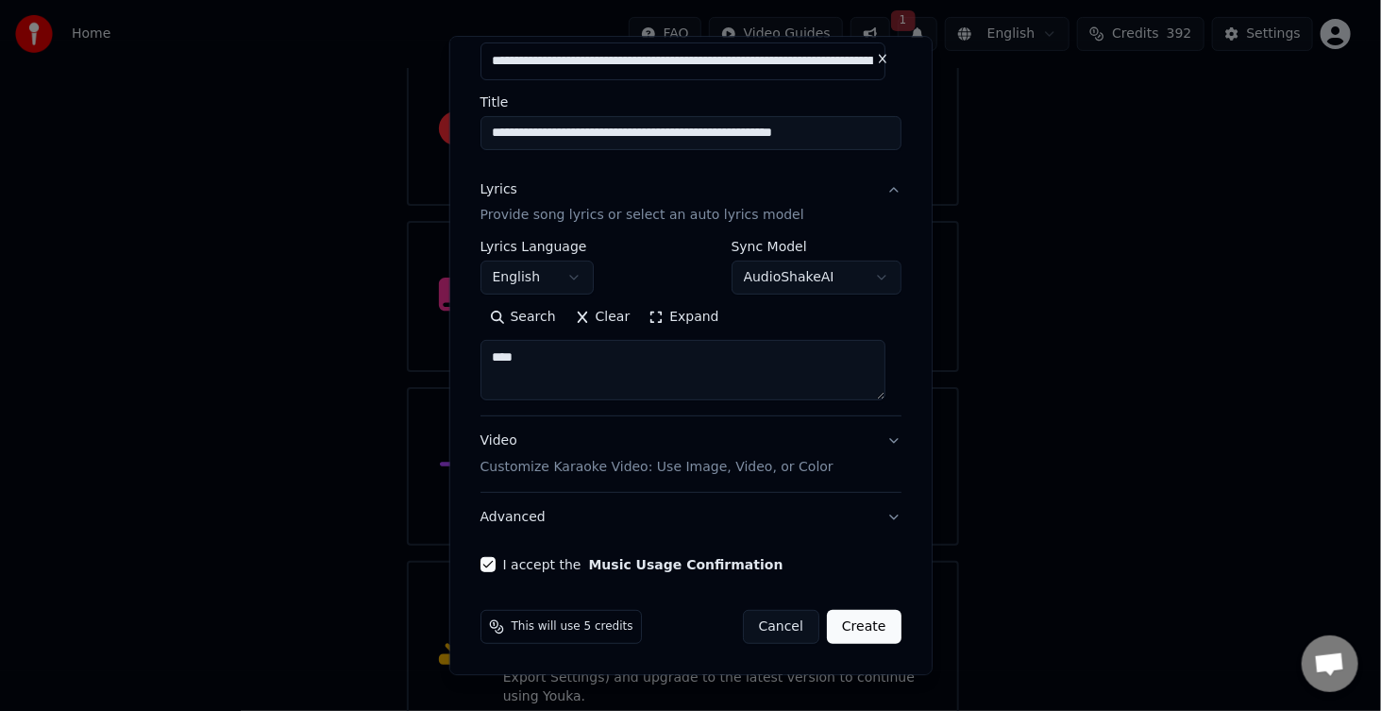 The width and height of the screenshot is (1381, 711). I want to click on button: VideoCustomize Karaoke Video: Use Image, Video, or Color, so click(691, 455).